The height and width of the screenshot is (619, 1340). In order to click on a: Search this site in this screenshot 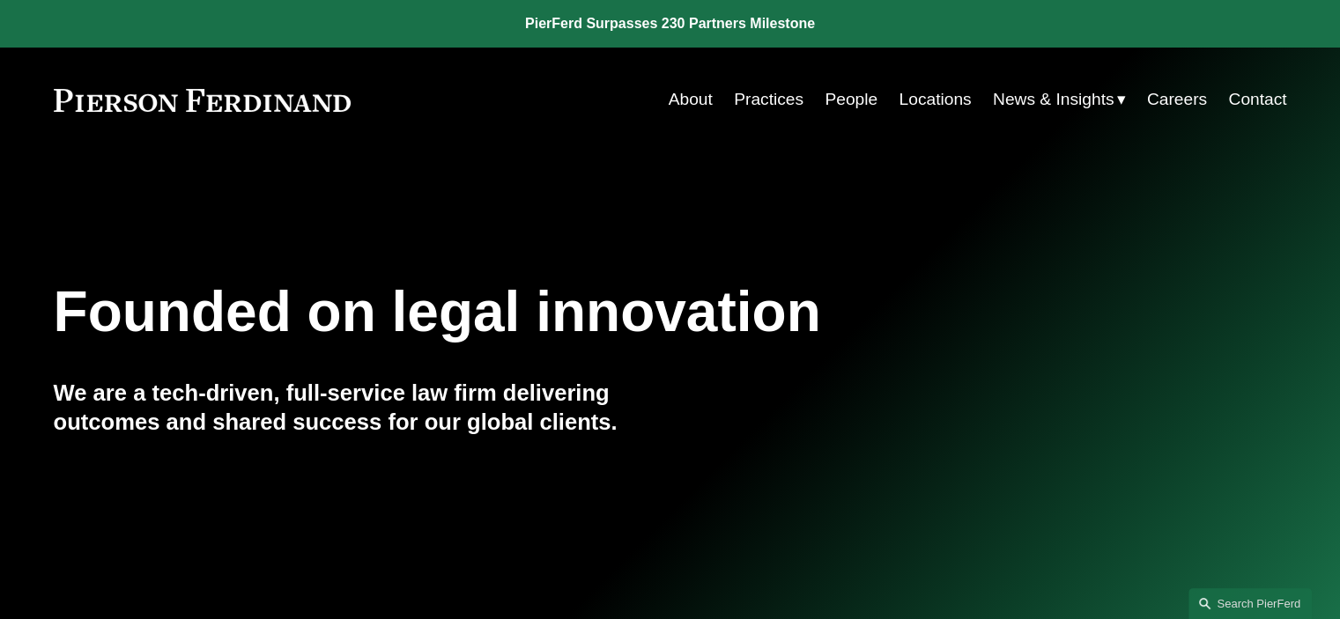, I will do `click(1250, 603)`.